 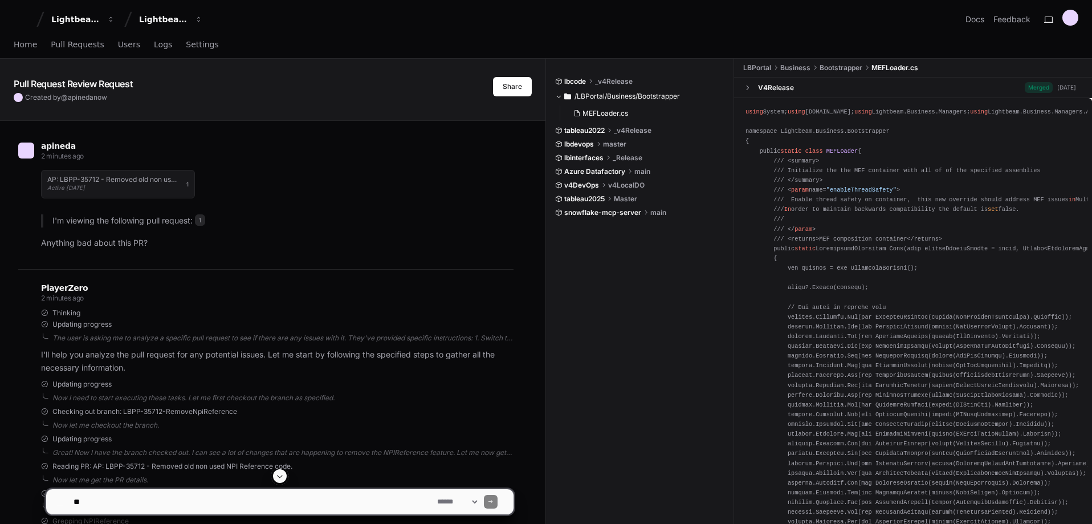 I want to click on span: Reading PR: AP: LBPP-35712 - Removed old non used NPI Reference code., so click(x=172, y=466).